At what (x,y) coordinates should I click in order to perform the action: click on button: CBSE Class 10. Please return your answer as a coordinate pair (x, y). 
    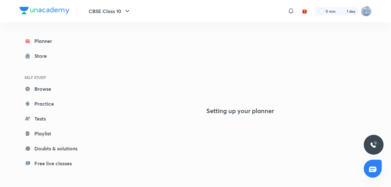
    Looking at the image, I should click on (110, 11).